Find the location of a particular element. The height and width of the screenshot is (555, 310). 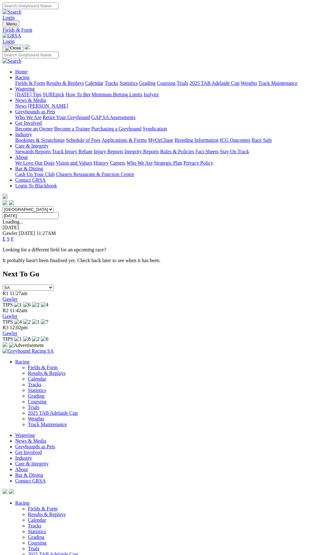

a: Vision and Values is located at coordinates (74, 163).